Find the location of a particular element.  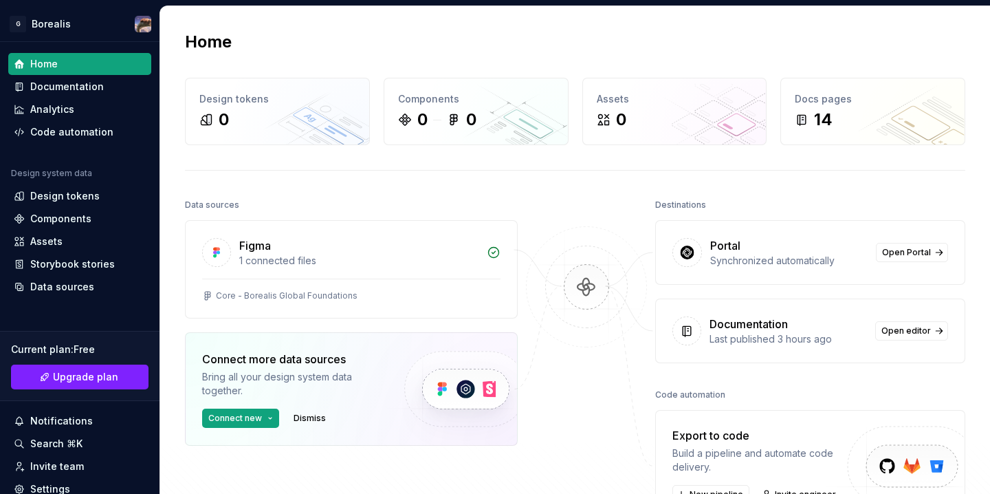

div: Docs pages is located at coordinates (873, 99).